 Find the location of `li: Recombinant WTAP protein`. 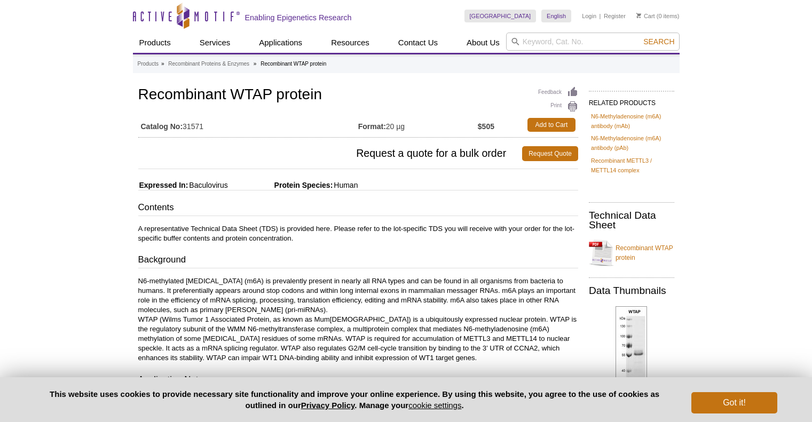

li: Recombinant WTAP protein is located at coordinates (293, 64).